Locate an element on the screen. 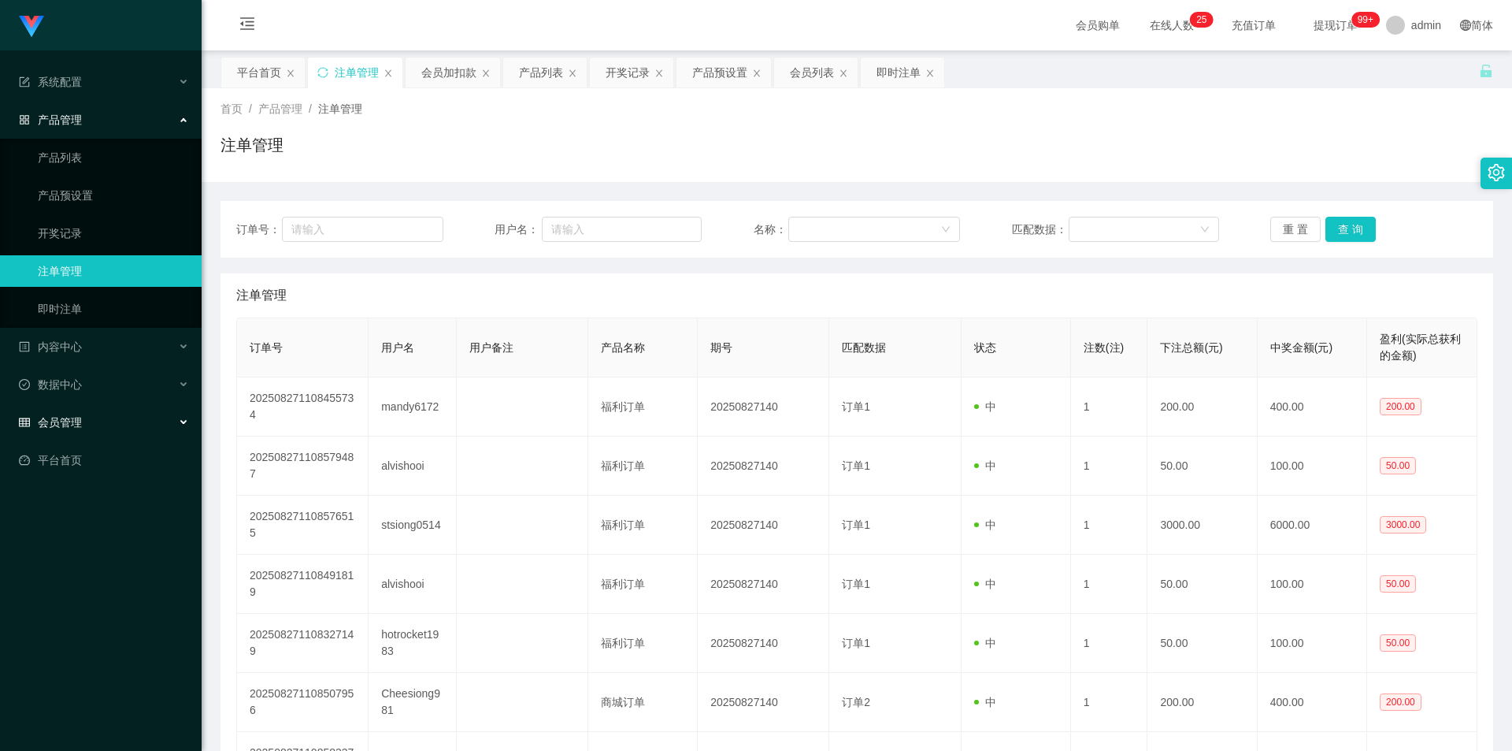  span: 产品名称 is located at coordinates (623, 347).